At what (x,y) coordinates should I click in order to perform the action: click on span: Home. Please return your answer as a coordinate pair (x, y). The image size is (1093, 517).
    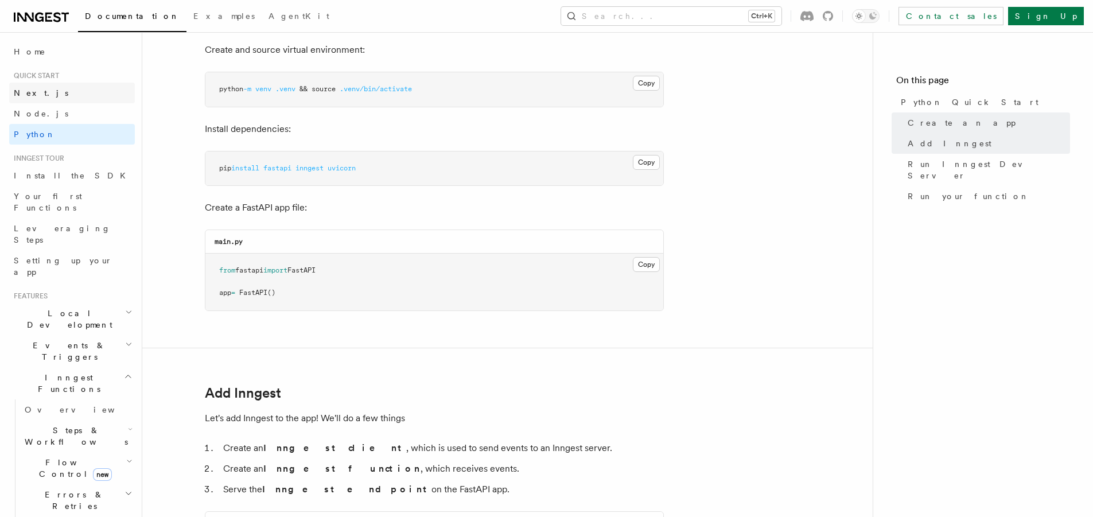
    Looking at the image, I should click on (30, 52).